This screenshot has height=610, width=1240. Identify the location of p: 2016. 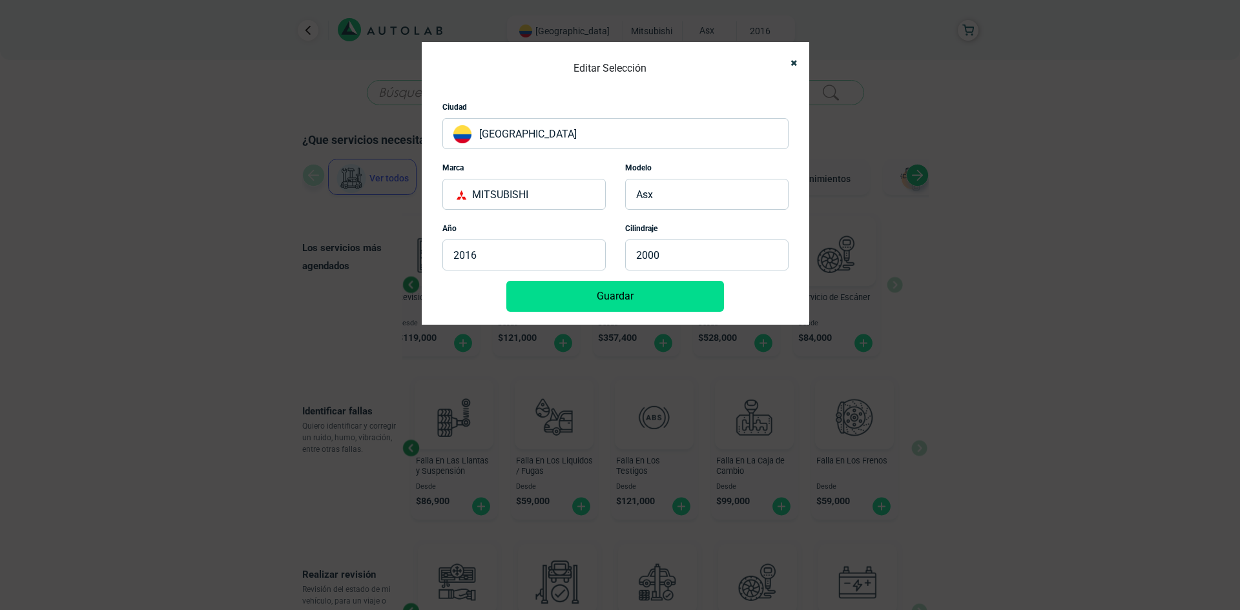
(524, 255).